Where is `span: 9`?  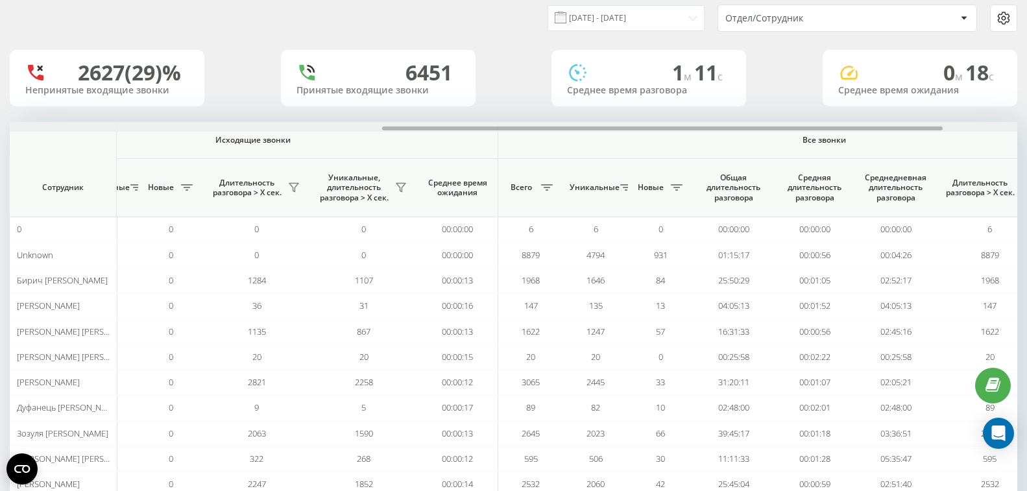
span: 9 is located at coordinates (256, 408).